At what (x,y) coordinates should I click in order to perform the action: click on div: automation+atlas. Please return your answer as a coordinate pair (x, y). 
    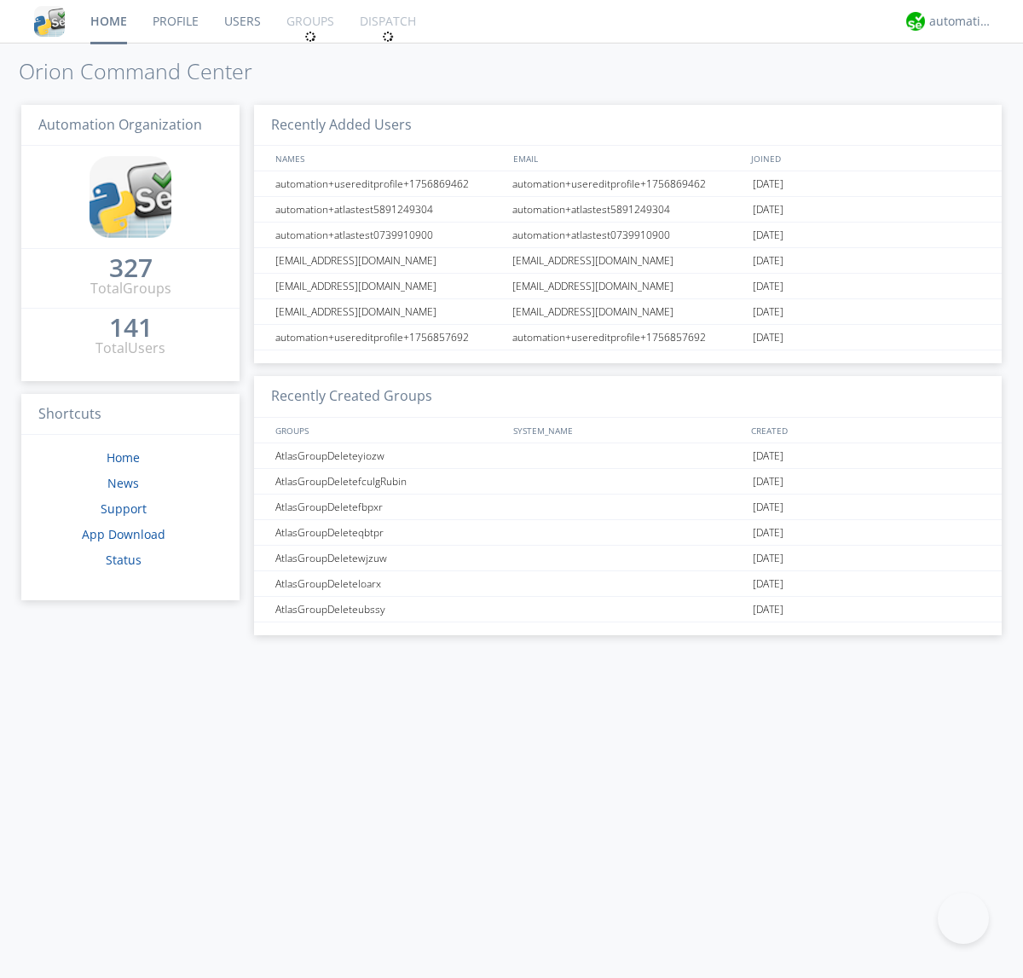
    Looking at the image, I should click on (961, 21).